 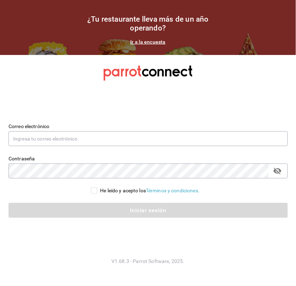 I want to click on p: V1.68.3 - Parrot Software, 2025., so click(x=148, y=261).